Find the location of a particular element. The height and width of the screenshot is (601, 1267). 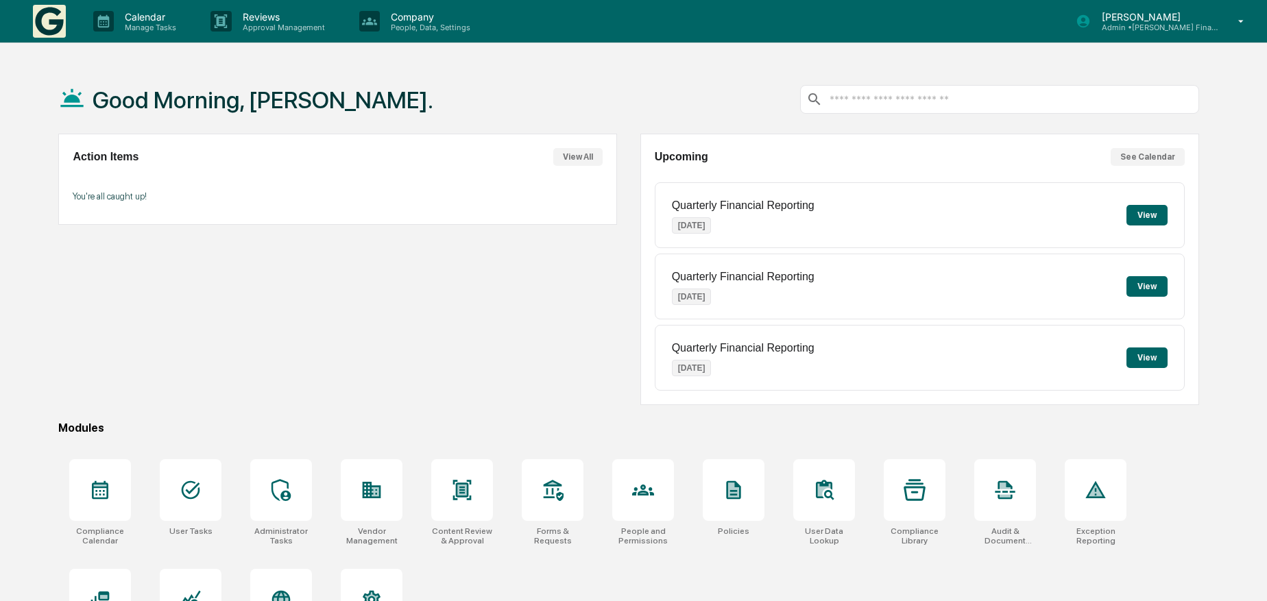

p: Manage Tasks is located at coordinates (148, 27).